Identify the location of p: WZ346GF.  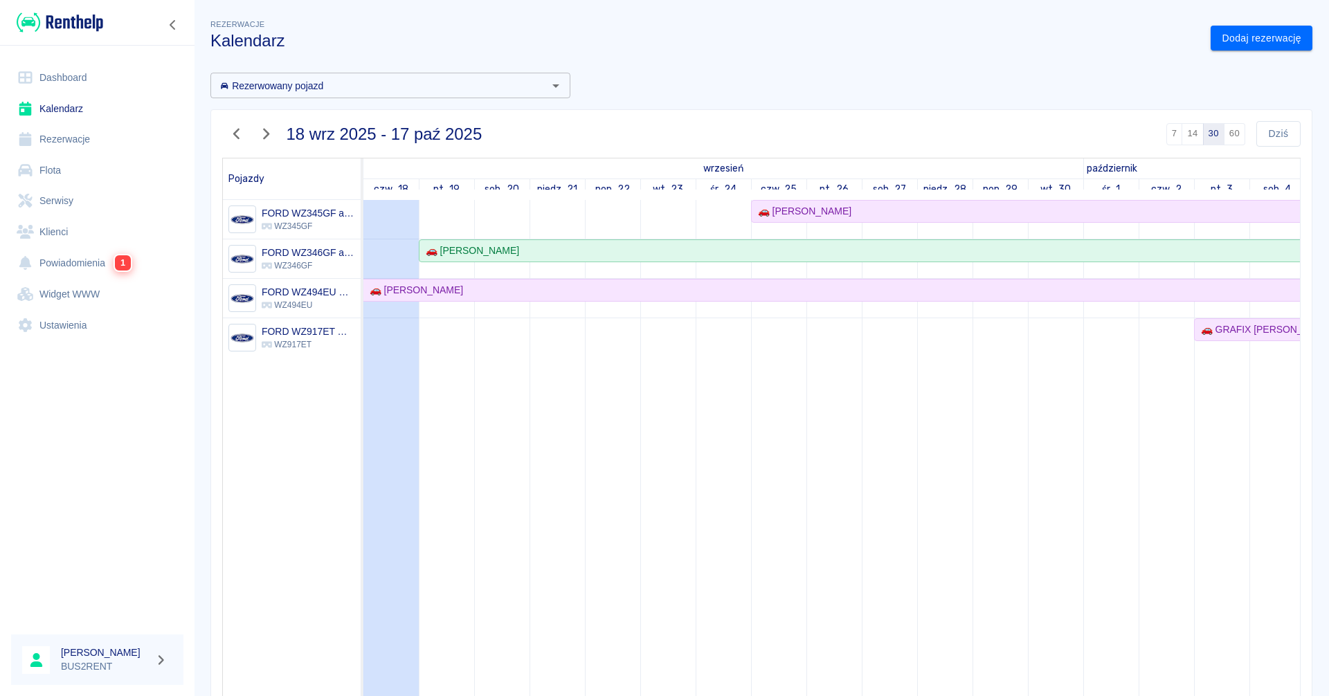
(308, 266).